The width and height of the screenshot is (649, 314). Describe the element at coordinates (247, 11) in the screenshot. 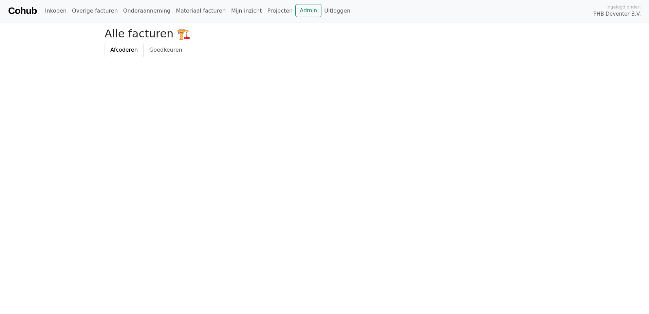

I see `a: Mijn inzicht` at that location.